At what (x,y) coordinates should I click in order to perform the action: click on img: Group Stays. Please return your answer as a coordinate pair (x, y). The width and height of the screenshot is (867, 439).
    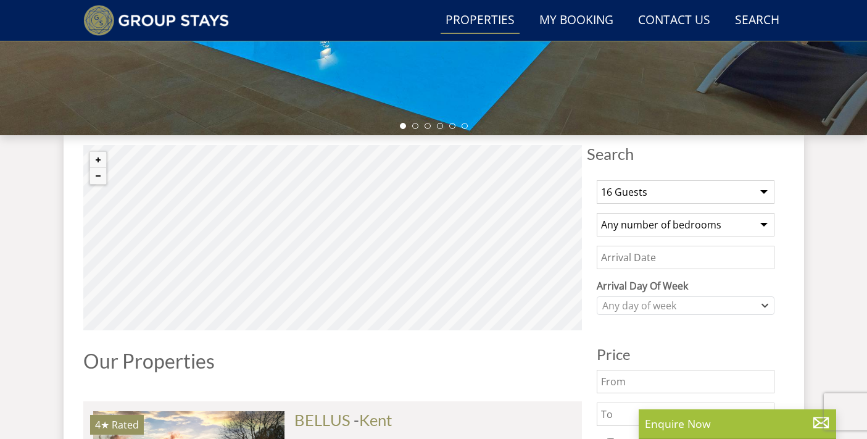
    Looking at the image, I should click on (156, 20).